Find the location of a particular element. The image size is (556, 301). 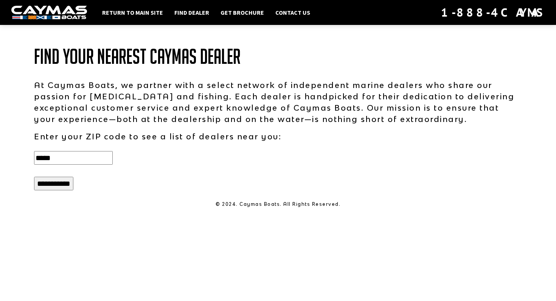

h1: Find Your Nearest Caymas Dealer is located at coordinates (278, 57).